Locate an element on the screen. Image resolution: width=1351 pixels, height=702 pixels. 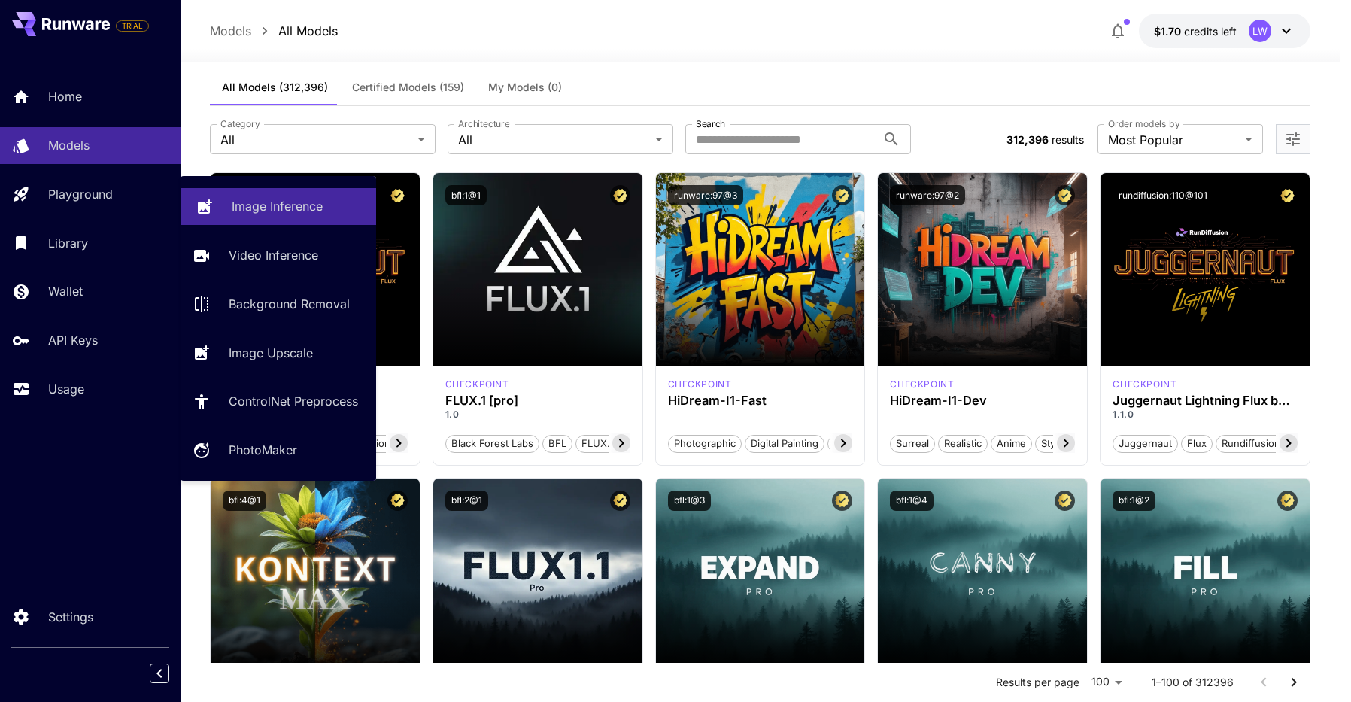
span: Add your payment card to enable full platform functionality. is located at coordinates (132, 26).